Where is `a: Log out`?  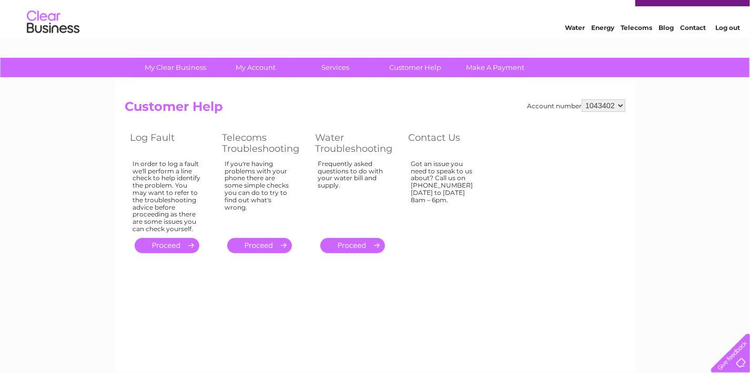 a: Log out is located at coordinates (727, 48).